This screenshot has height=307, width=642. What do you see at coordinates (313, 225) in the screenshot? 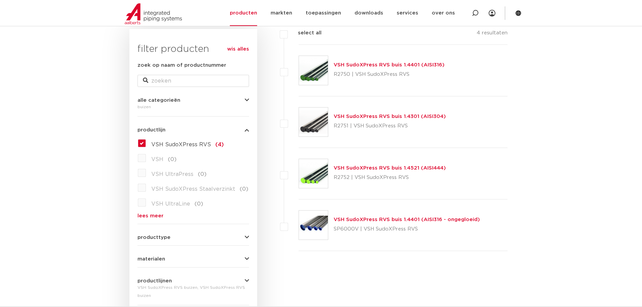
I see `img: Thumbnail for VSH SudoXPress RVS buis 1.4401 (AISI316 - ongegloeid)` at bounding box center [313, 225].